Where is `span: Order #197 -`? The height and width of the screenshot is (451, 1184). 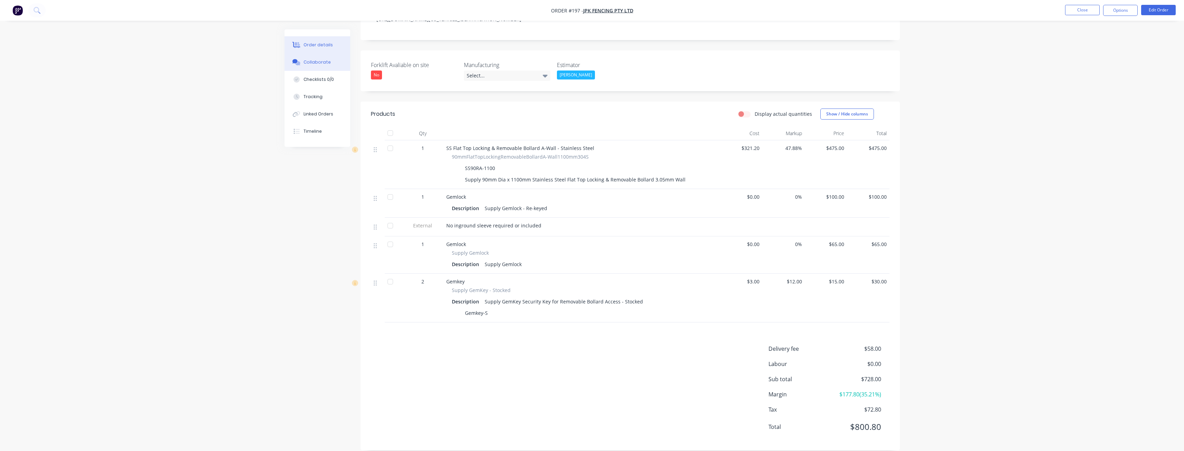
span: Order #197 - is located at coordinates (567, 10).